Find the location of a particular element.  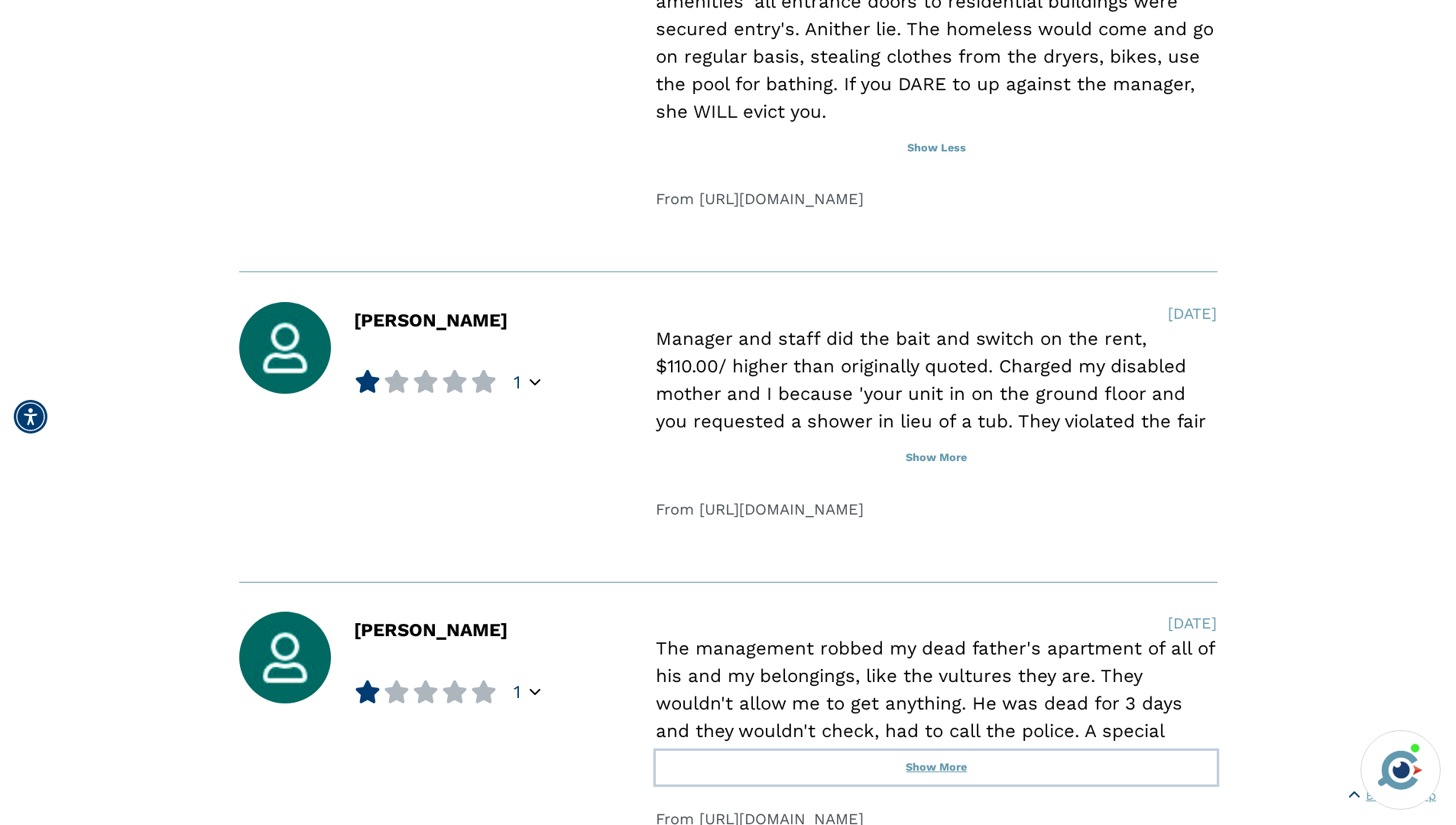

div: Manager and staff did the bait and switch on the rent, $110.00/ higher than originally quoted. Ch... is located at coordinates (936, 490).